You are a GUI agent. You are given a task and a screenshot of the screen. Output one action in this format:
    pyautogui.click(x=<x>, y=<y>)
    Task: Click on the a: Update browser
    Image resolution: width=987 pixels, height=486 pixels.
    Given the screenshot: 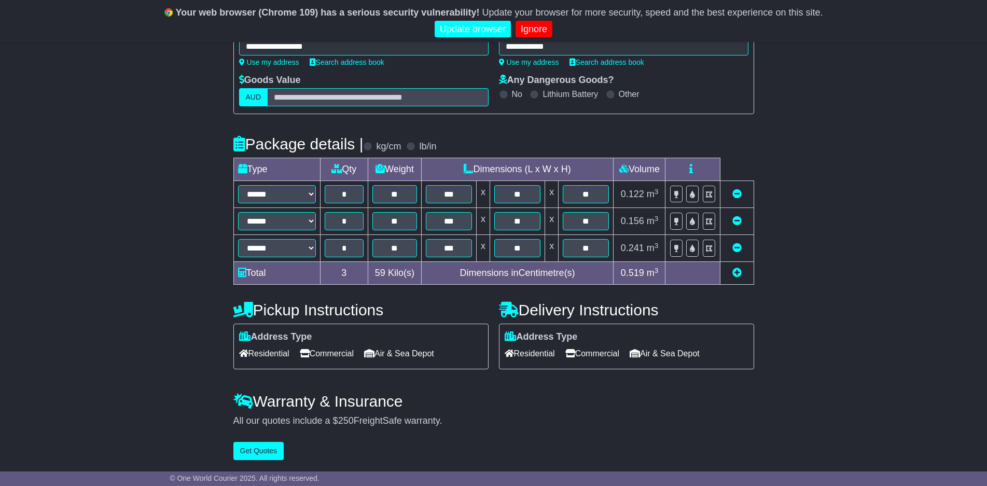 What is the action you would take?
    pyautogui.click(x=473, y=29)
    